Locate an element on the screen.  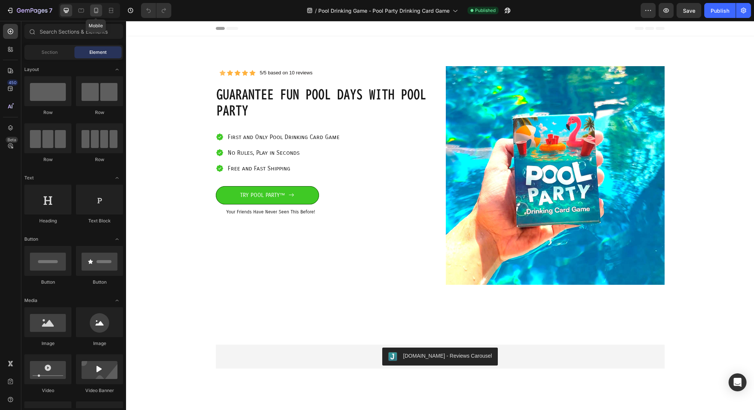
span: Save is located at coordinates (688, 10).